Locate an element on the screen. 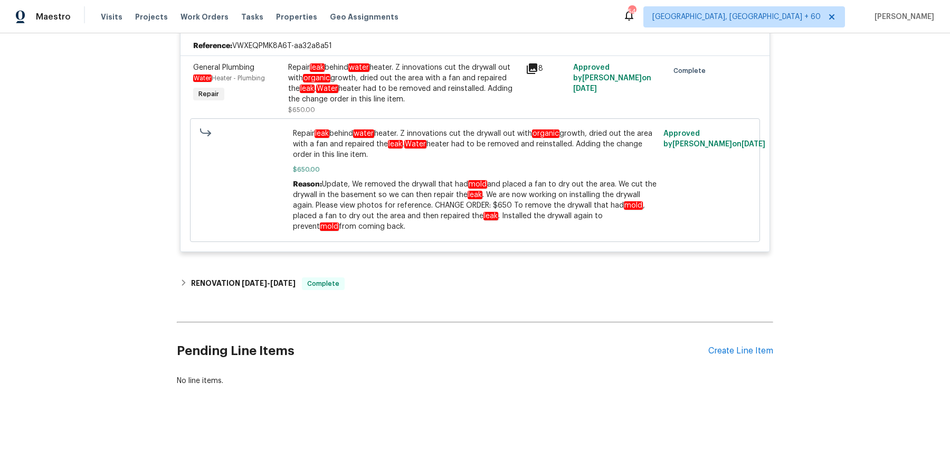  span: Repair behind heater. Z innovations cut the drywall out with growth, dried out the area with a fa... is located at coordinates (475, 144).